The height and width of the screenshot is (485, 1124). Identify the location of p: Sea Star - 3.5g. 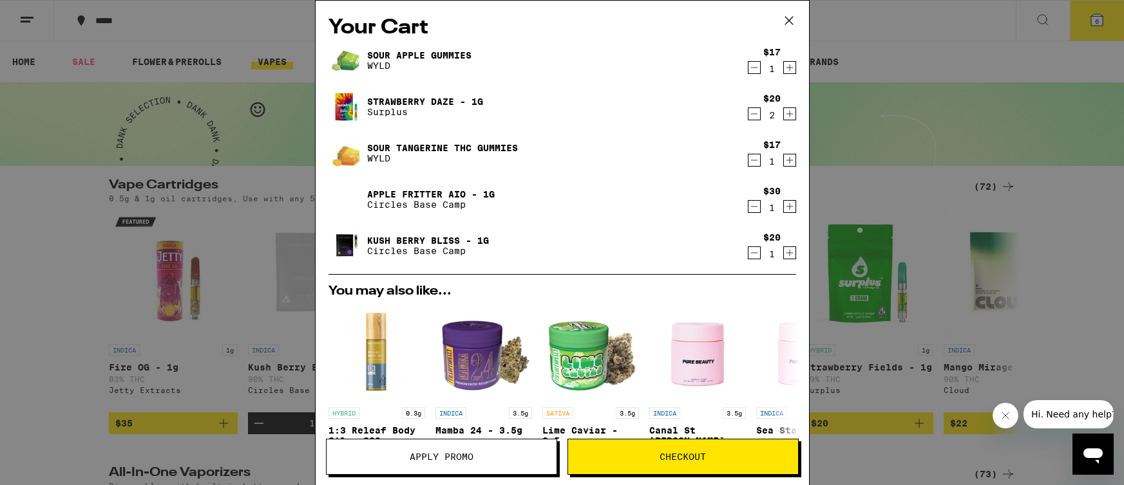
(804, 431).